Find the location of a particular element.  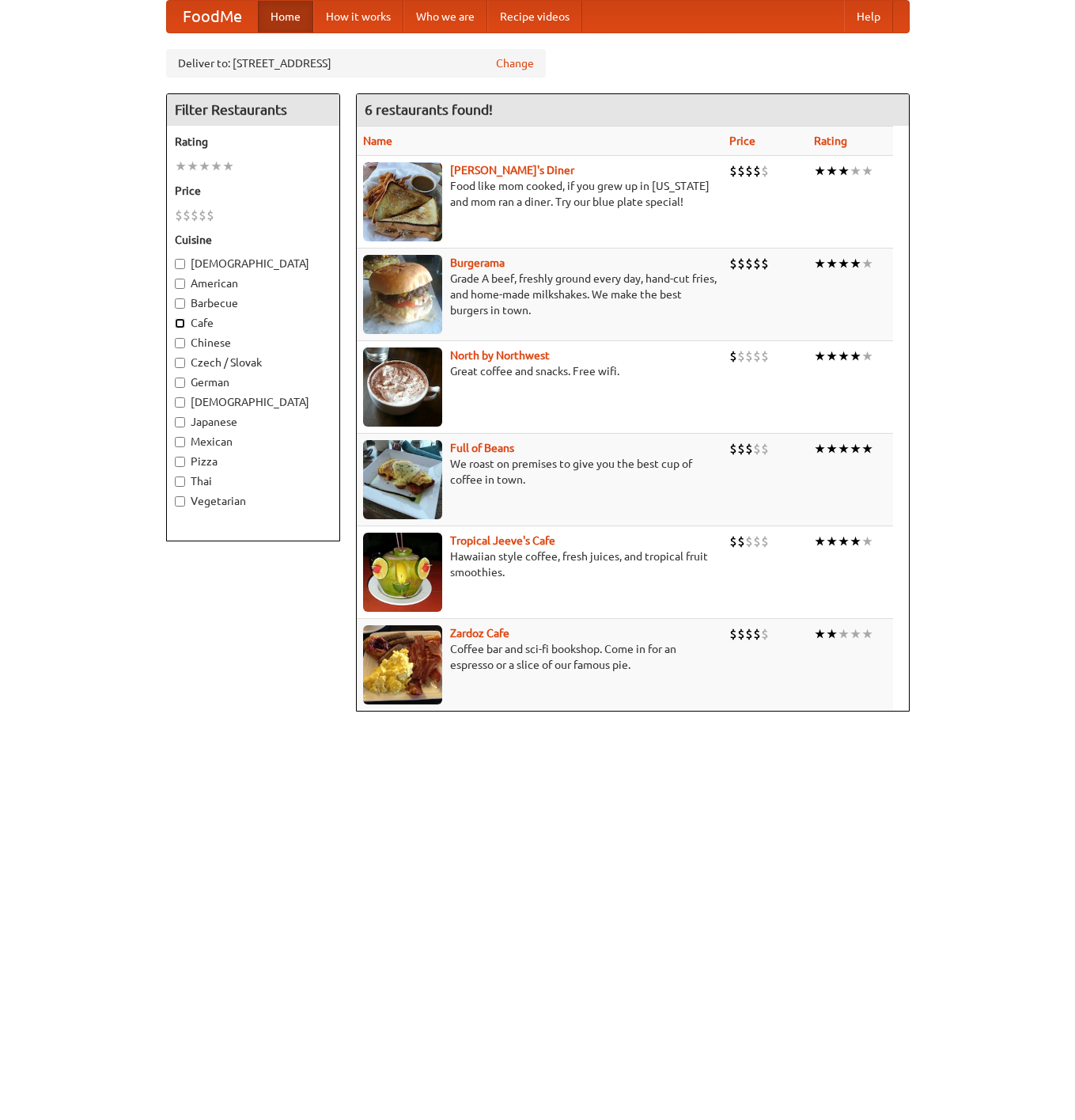

h5: Price is located at coordinates (253, 191).